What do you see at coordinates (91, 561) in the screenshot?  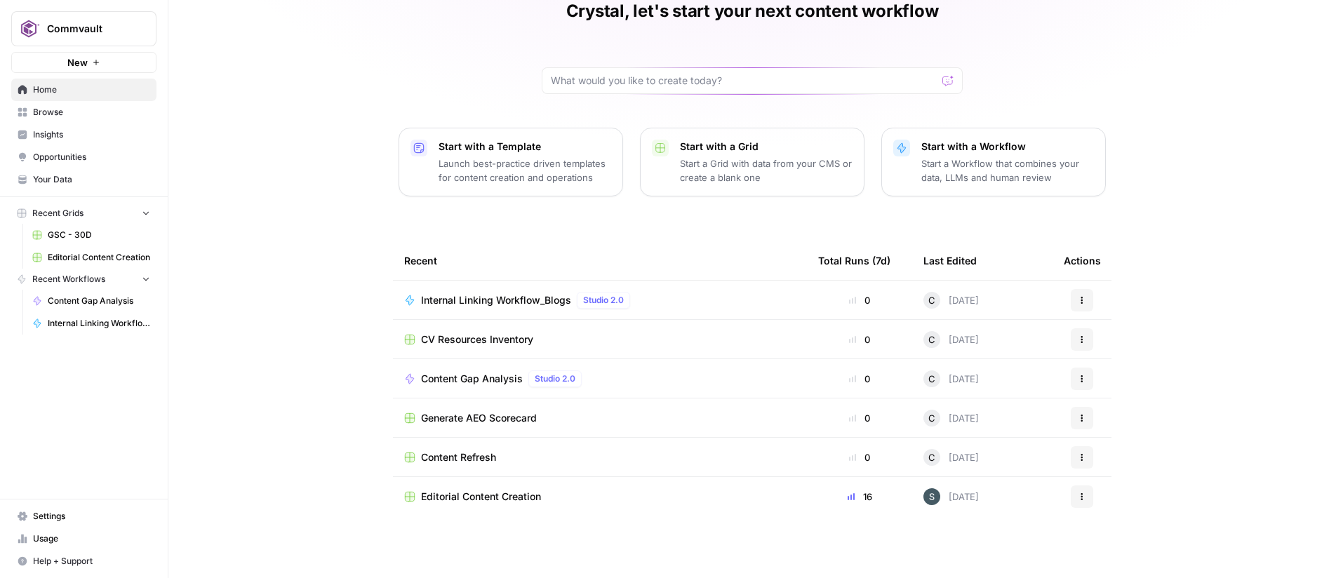 I see `span: Help + Support` at bounding box center [91, 561].